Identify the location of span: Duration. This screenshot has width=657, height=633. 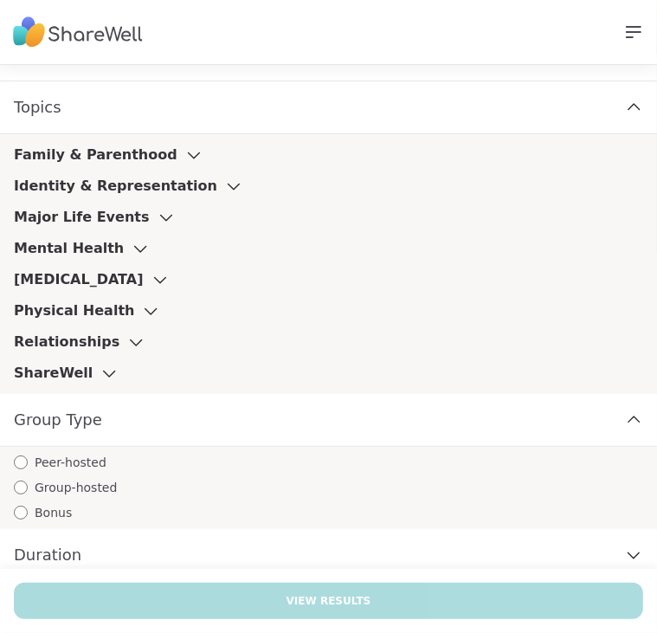
(48, 555).